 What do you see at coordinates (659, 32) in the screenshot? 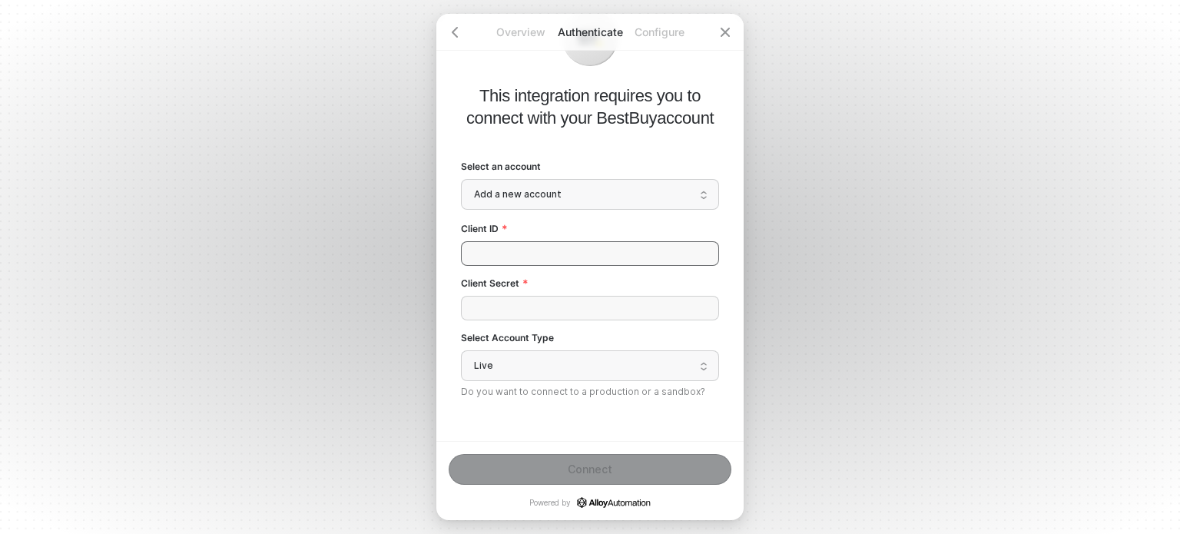
I see `p: Configure` at bounding box center [659, 32].